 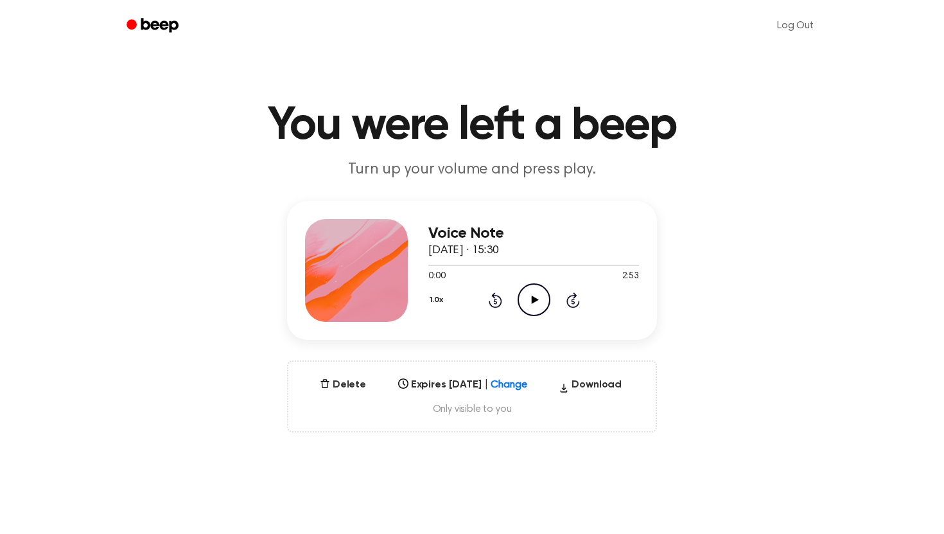 I want to click on span: 2:53, so click(x=631, y=276).